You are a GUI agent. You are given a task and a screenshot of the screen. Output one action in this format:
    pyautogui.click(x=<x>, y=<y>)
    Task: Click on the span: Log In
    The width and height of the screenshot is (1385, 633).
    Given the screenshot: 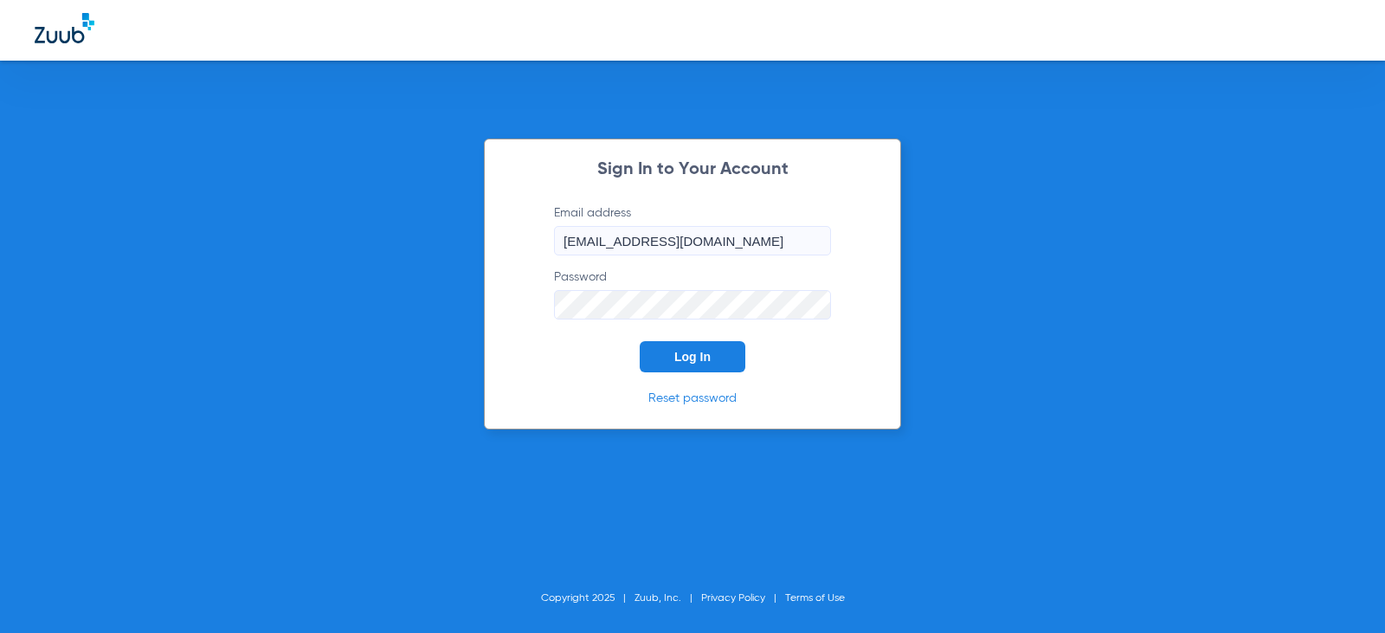 What is the action you would take?
    pyautogui.click(x=693, y=357)
    